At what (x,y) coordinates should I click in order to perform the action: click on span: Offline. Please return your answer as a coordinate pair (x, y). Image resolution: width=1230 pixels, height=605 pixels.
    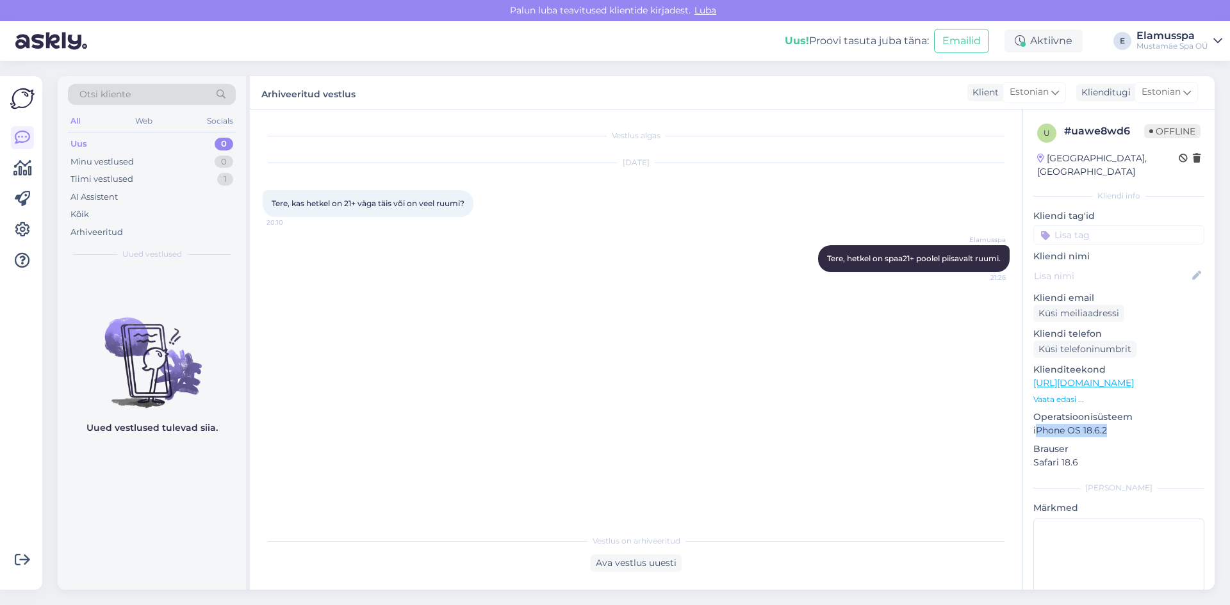
    Looking at the image, I should click on (1172, 131).